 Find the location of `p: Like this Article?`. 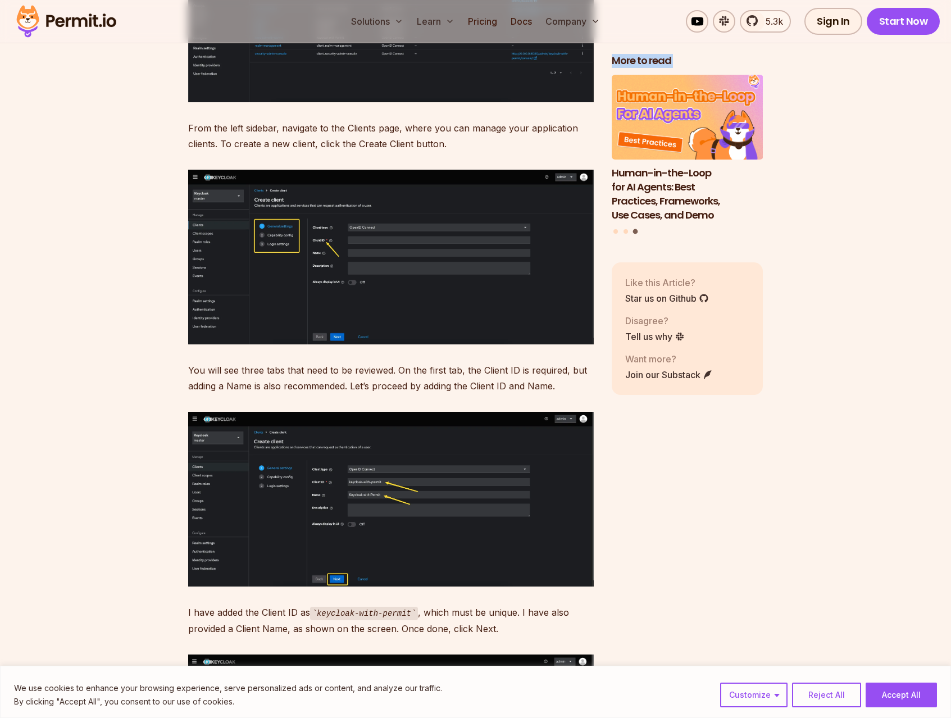

p: Like this Article? is located at coordinates (667, 283).